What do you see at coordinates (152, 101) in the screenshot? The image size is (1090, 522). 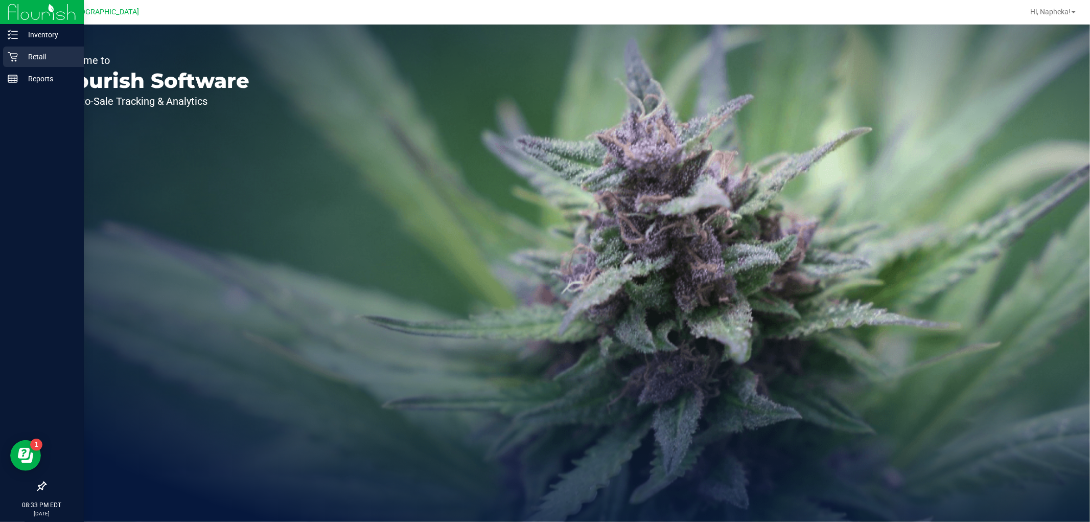 I see `p: Seed-to-Sale Tracking & Analytics` at bounding box center [152, 101].